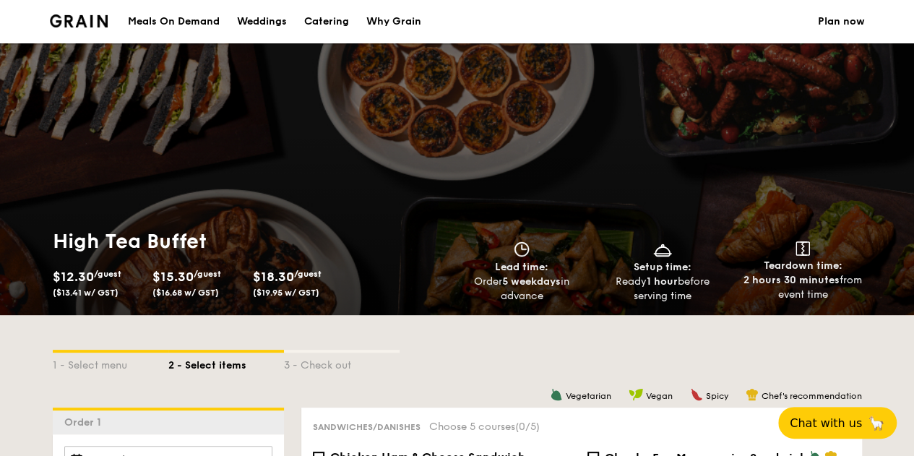 This screenshot has height=456, width=914. I want to click on span: Order 1, so click(85, 422).